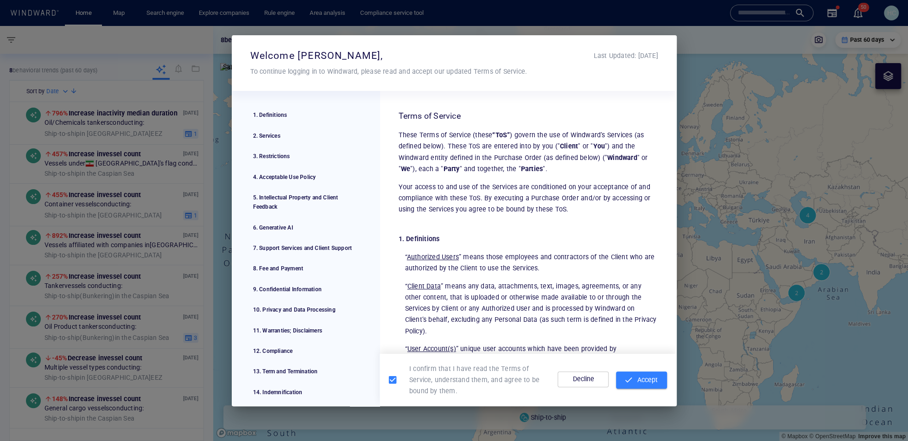 The height and width of the screenshot is (441, 908). I want to click on span: 5. Intellectual Property and Client Feedback, so click(306, 202).